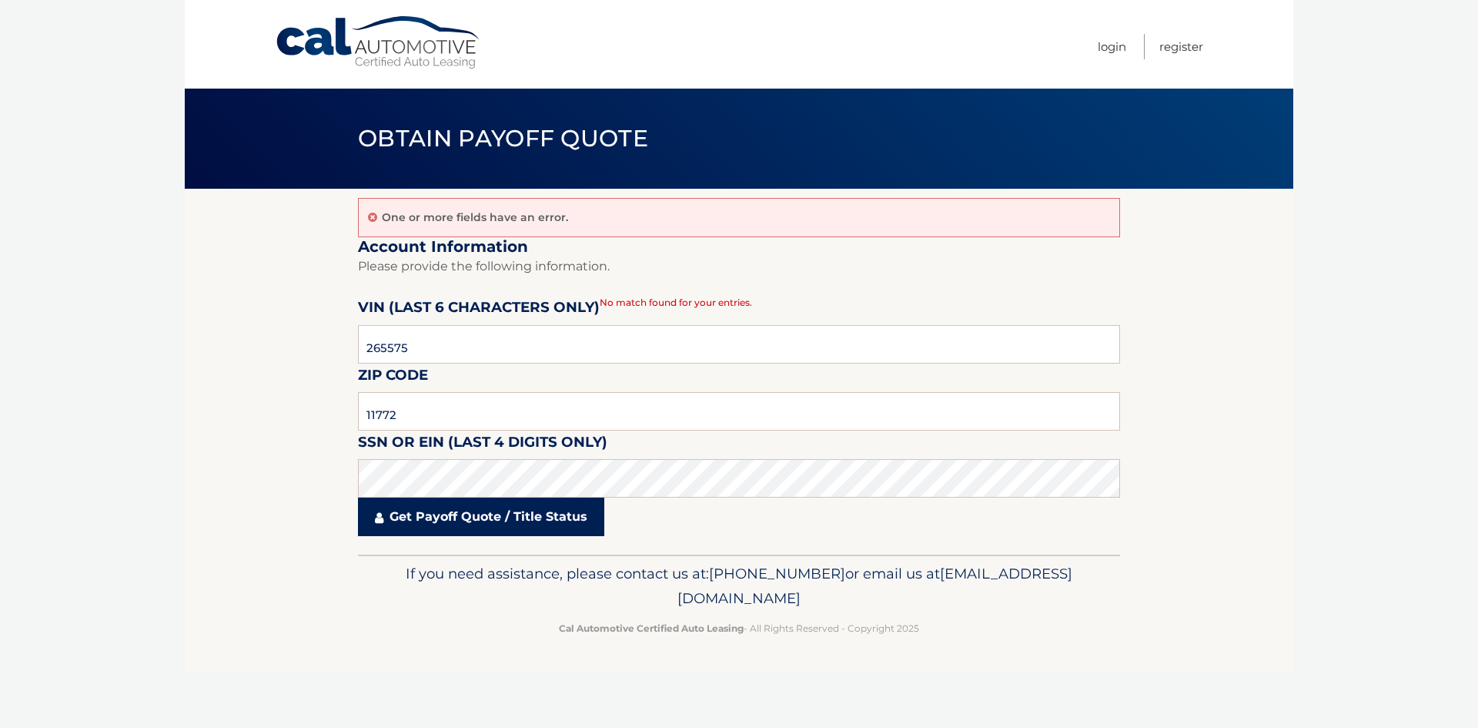  What do you see at coordinates (479, 310) in the screenshot?
I see `label: VIN (last 6 characters only)` at bounding box center [479, 310].